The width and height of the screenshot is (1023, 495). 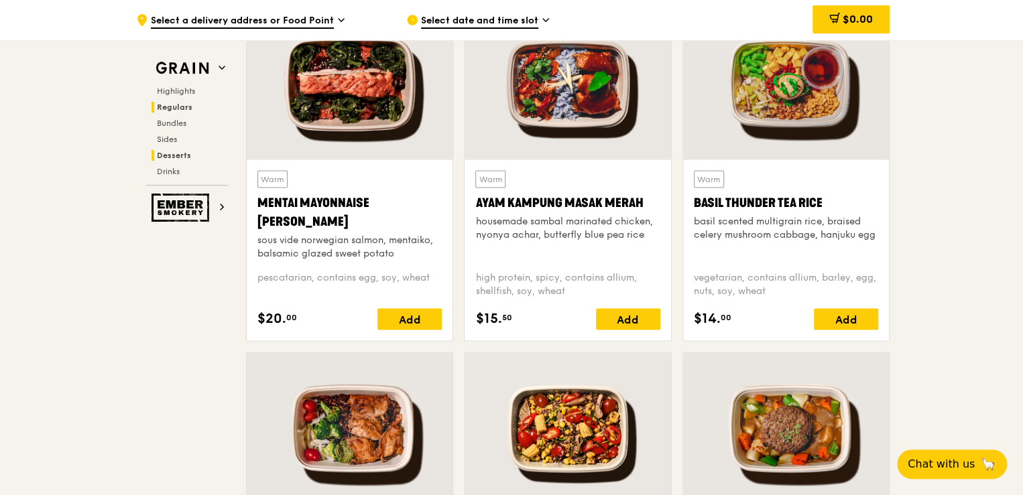 What do you see at coordinates (172, 123) in the screenshot?
I see `span: Bundles` at bounding box center [172, 123].